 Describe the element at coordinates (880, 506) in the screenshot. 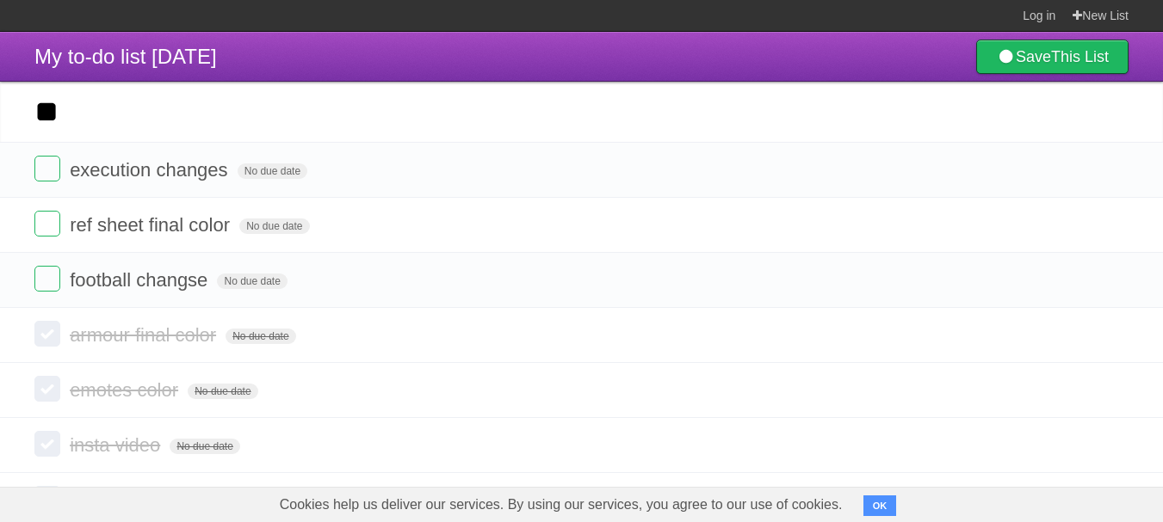

I see `button: OK` at that location.